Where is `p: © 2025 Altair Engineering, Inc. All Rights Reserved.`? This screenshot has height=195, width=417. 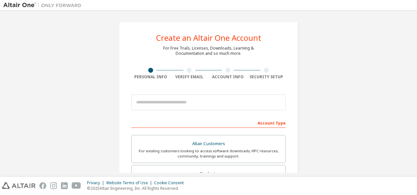
p: © 2025 Altair Engineering, Inc. All Rights Reserved. is located at coordinates (137, 188).